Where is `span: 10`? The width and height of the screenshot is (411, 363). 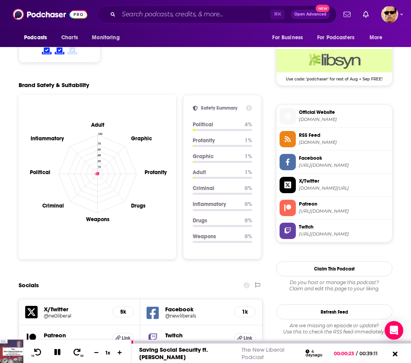 span: 10 is located at coordinates (33, 356).